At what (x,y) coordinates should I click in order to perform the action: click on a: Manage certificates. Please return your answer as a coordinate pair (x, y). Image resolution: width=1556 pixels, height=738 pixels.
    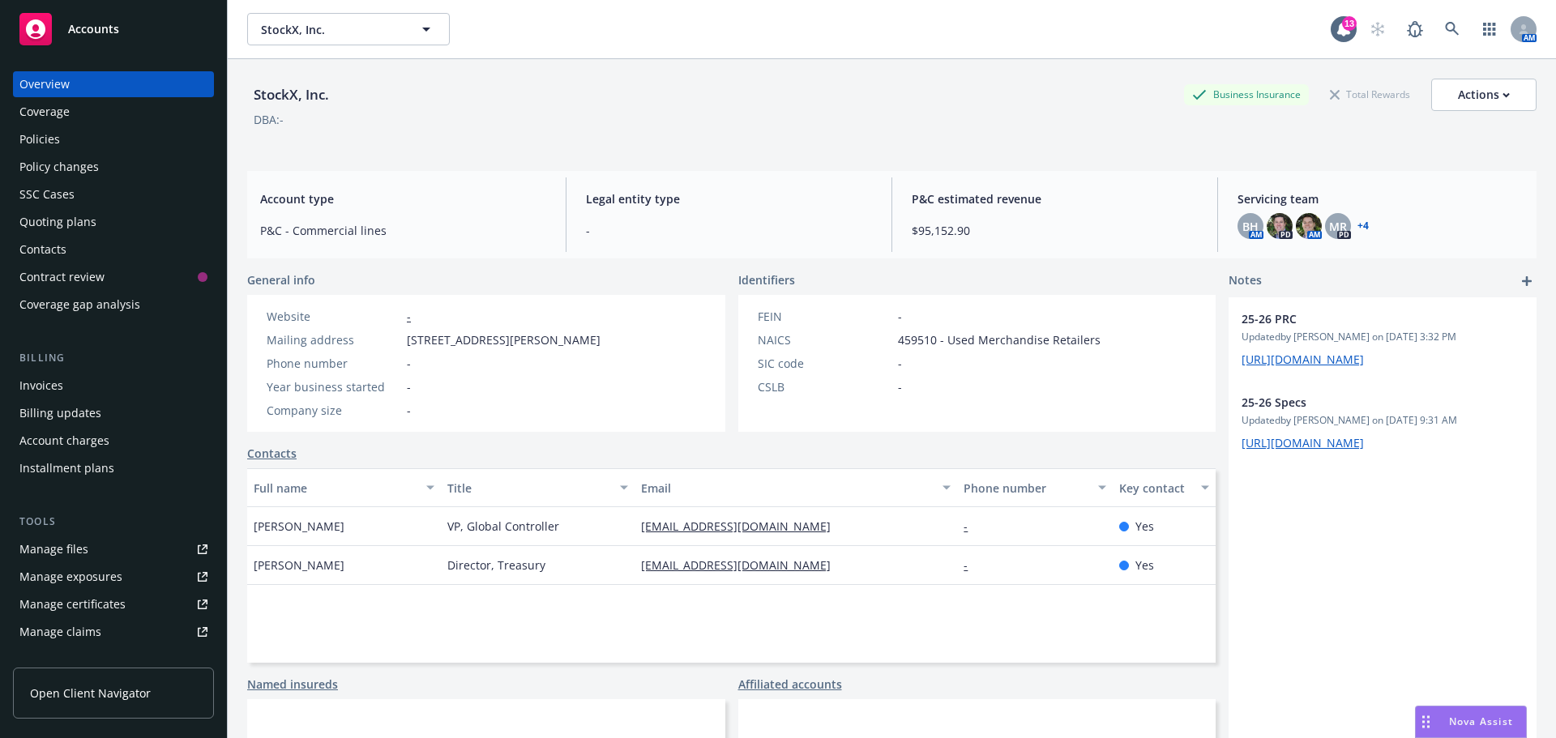
    Looking at the image, I should click on (113, 604).